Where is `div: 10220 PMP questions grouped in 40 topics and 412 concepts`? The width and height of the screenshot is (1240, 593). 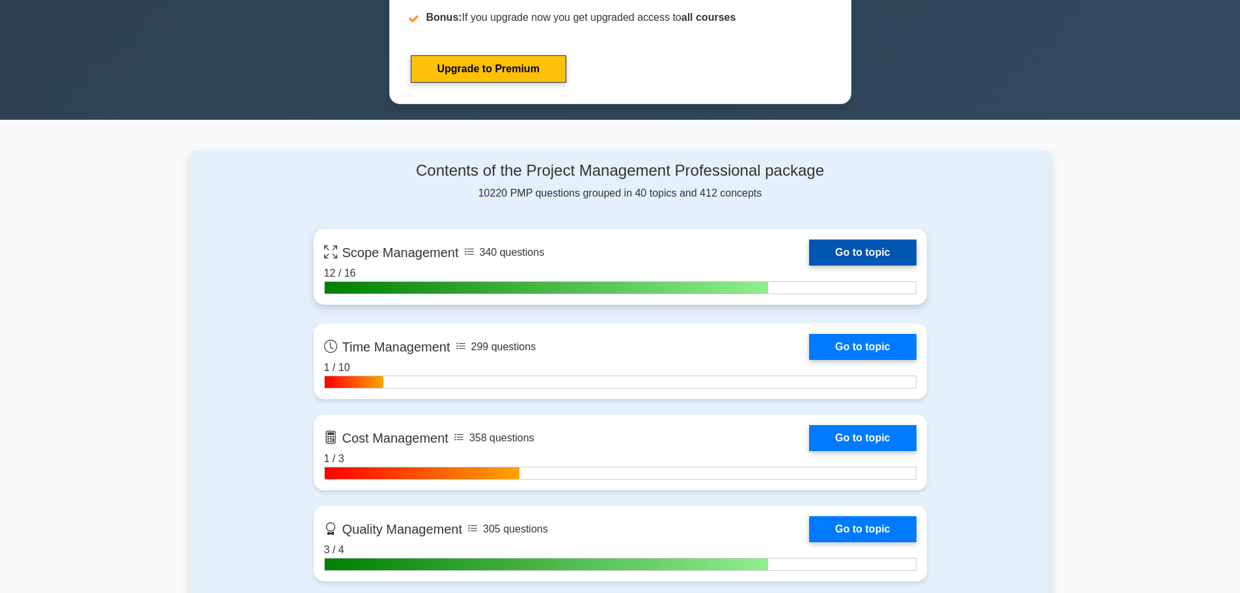 div: 10220 PMP questions grouped in 40 topics and 412 concepts is located at coordinates (620, 181).